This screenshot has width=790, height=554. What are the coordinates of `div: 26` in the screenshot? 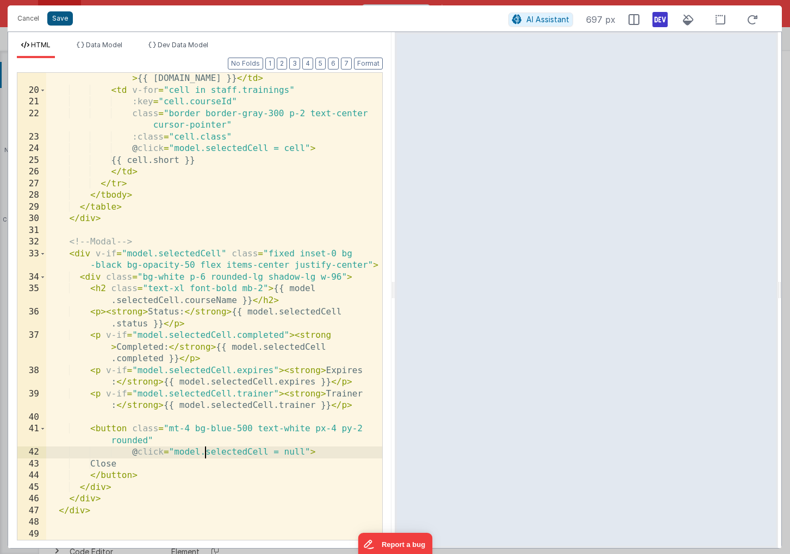 It's located at (32, 172).